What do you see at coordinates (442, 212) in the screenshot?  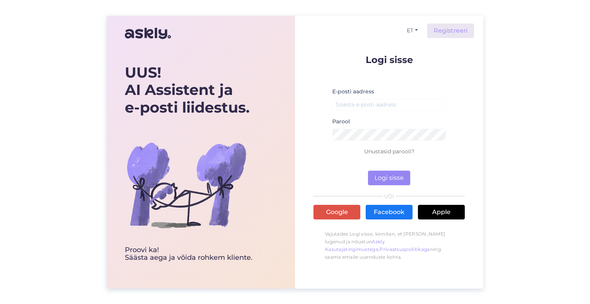 I see `a: Apple` at bounding box center [442, 212].